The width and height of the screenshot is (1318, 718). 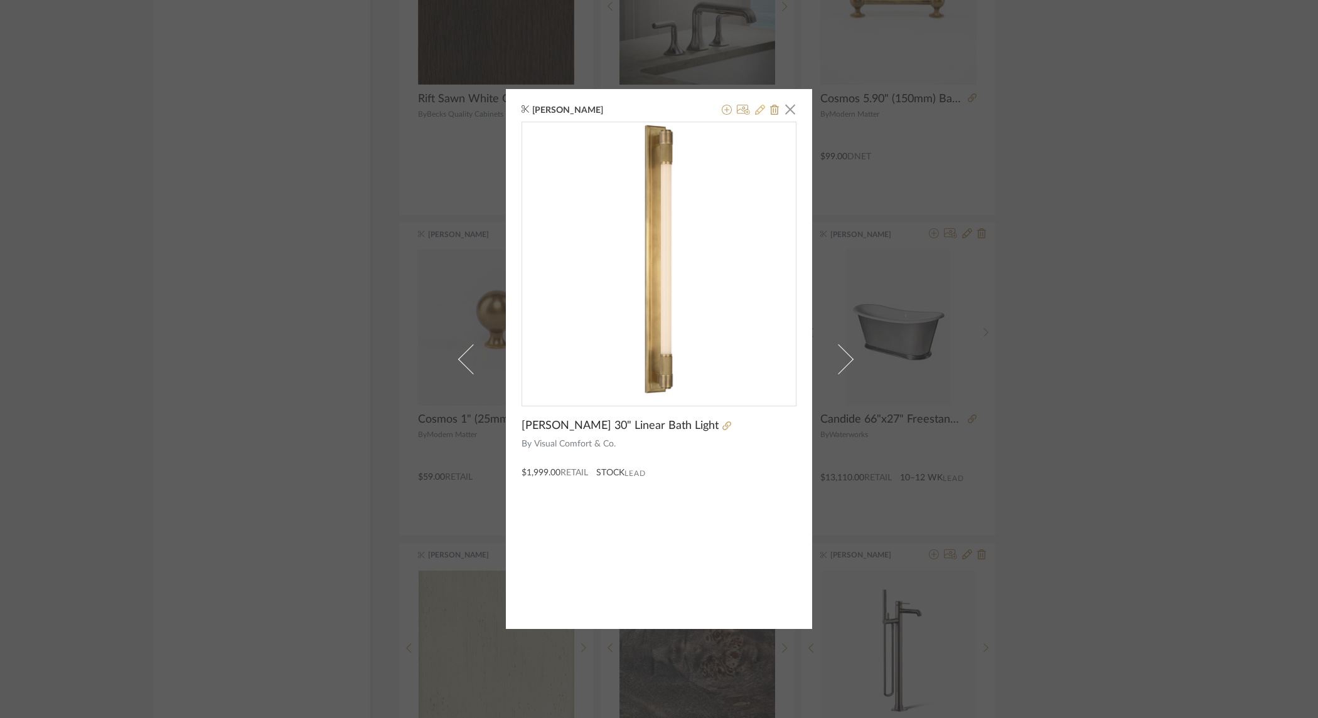 I want to click on span: Visual Comfort & Co., so click(x=665, y=444).